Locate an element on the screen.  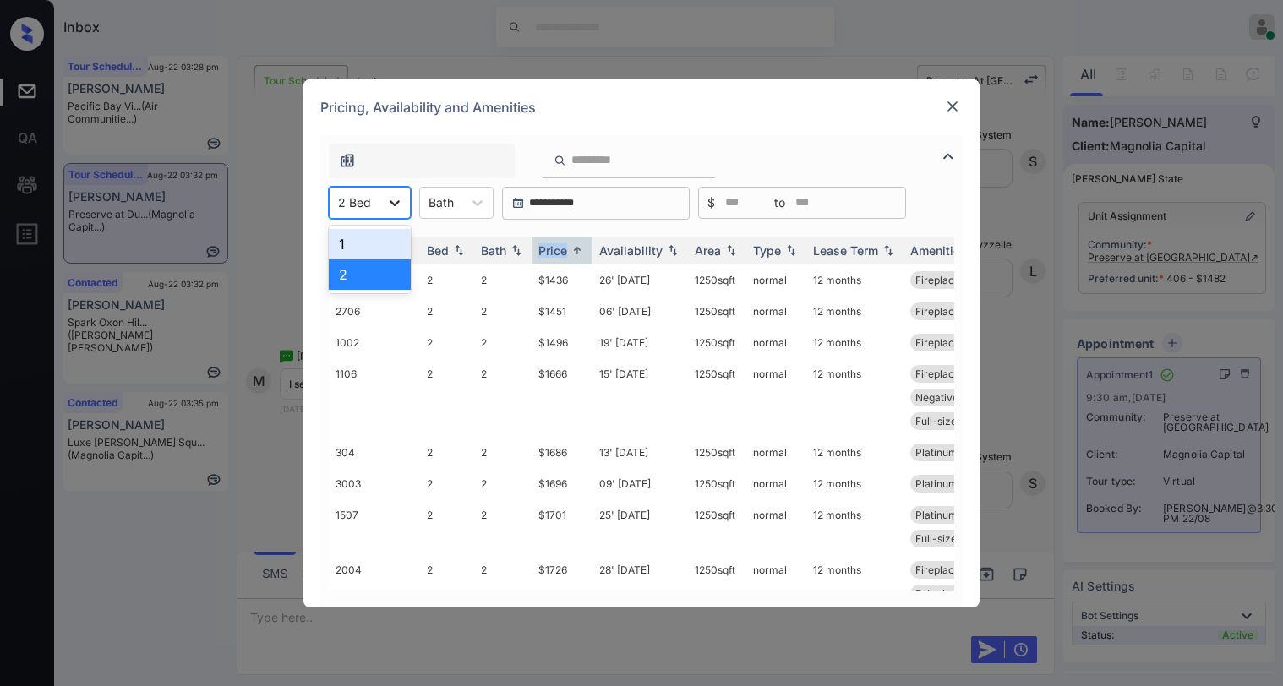
td: 1507 is located at coordinates (374, 527).